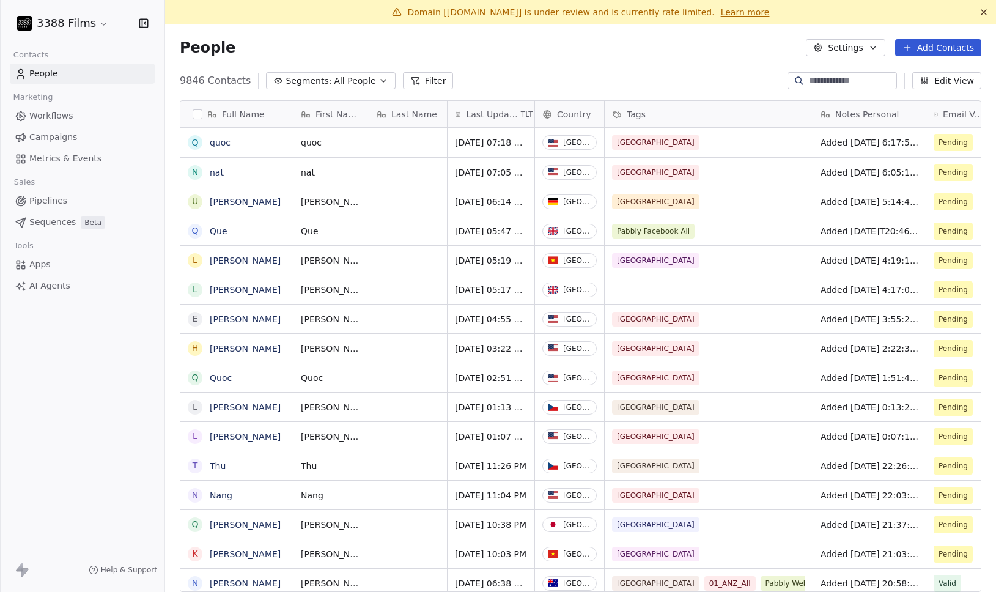 The image size is (996, 592). What do you see at coordinates (194, 524) in the screenshot?
I see `div: Q` at bounding box center [194, 524].